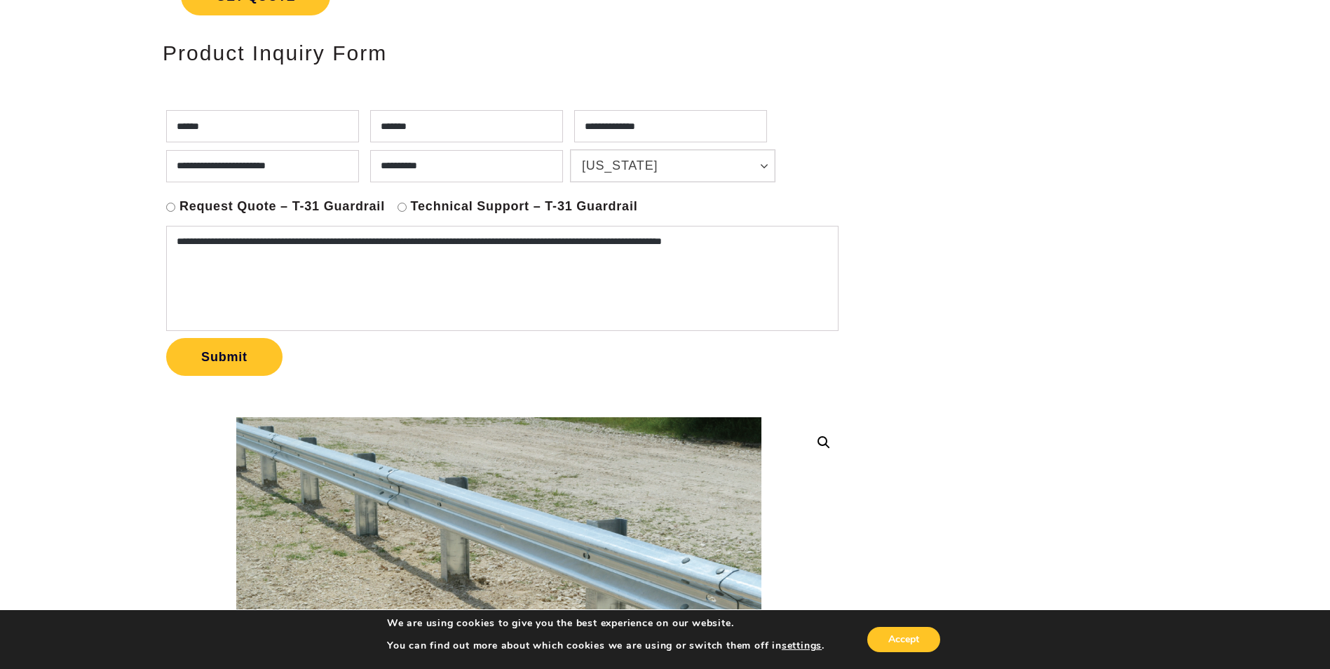  Describe the element at coordinates (801, 646) in the screenshot. I see `button: settings` at that location.